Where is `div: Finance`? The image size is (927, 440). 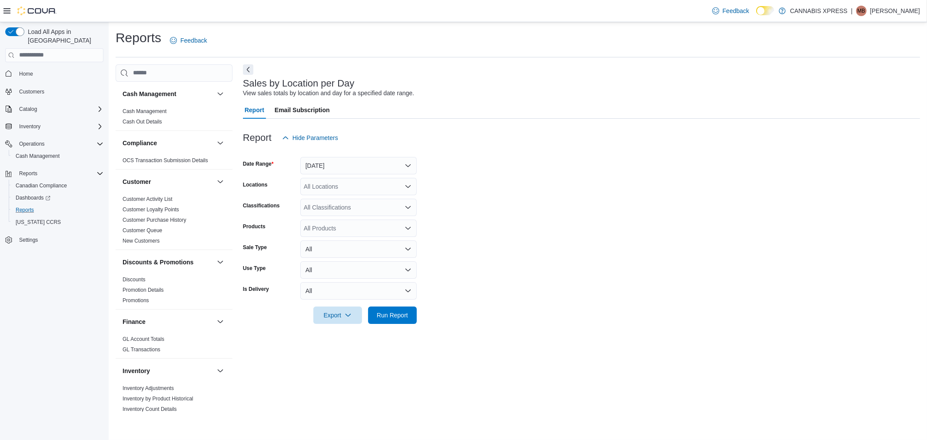
div: Finance is located at coordinates (174, 346).